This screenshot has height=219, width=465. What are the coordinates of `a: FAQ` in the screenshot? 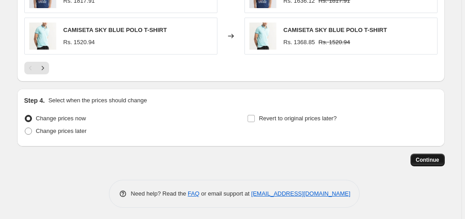 It's located at (193, 193).